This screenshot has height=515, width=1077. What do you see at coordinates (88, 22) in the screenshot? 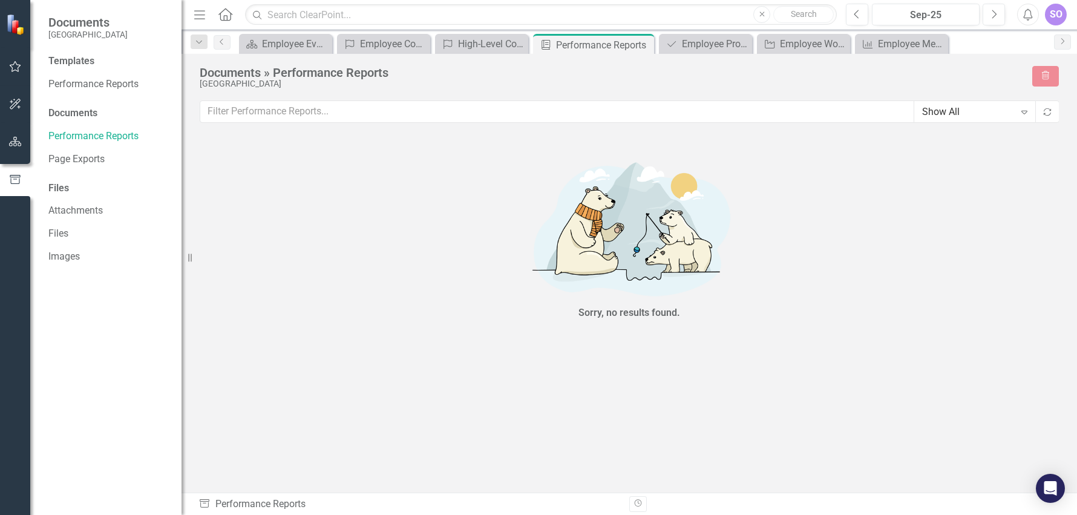
I see `span: Documents` at bounding box center [88, 22].